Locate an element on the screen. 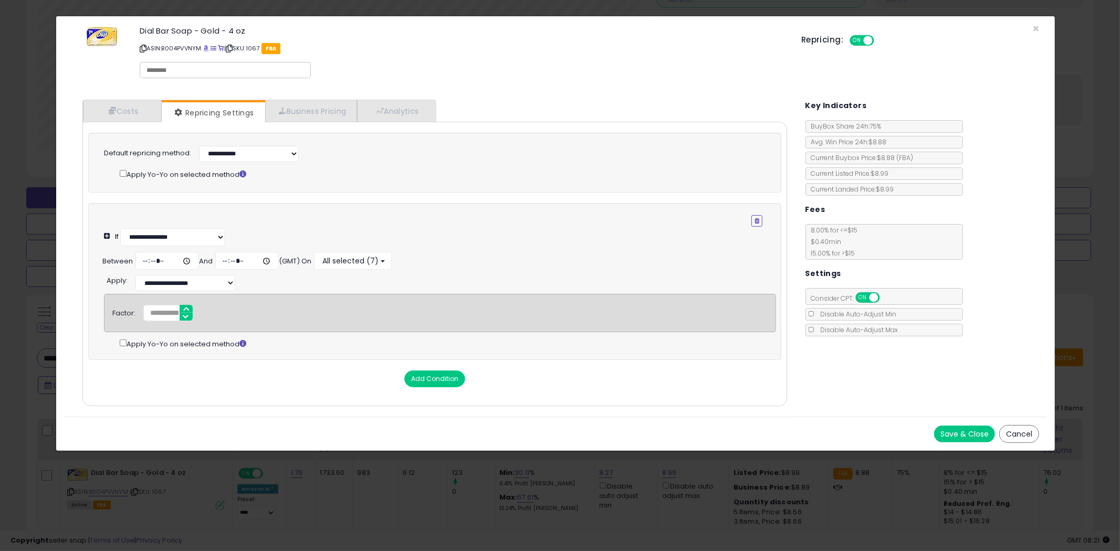  span: All selected (7) is located at coordinates (350, 261).